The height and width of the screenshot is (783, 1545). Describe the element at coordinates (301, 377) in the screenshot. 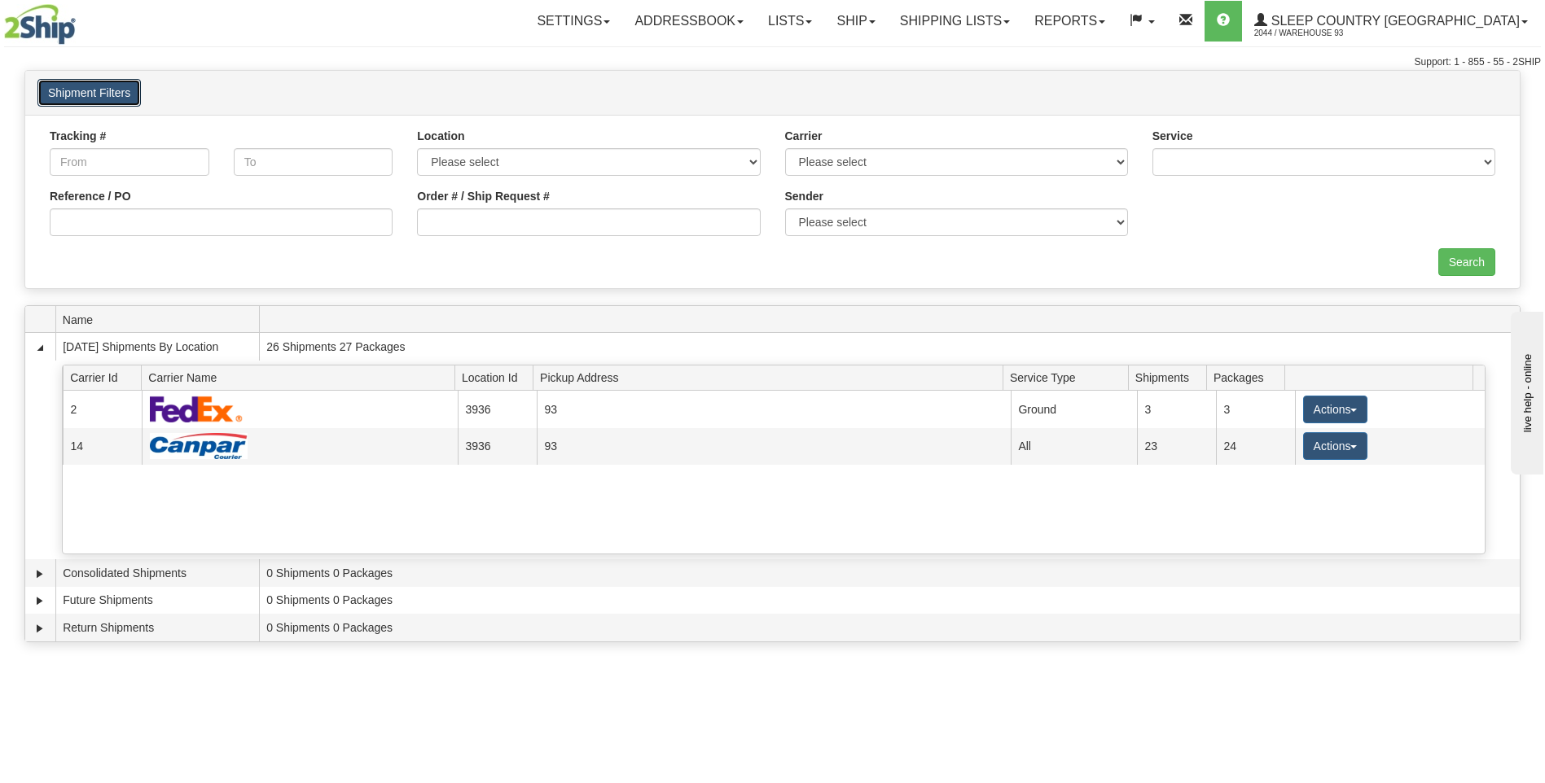

I see `span: Carrier Name` at that location.